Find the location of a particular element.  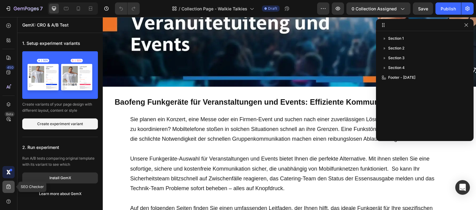

div: Publish is located at coordinates (449, 9).